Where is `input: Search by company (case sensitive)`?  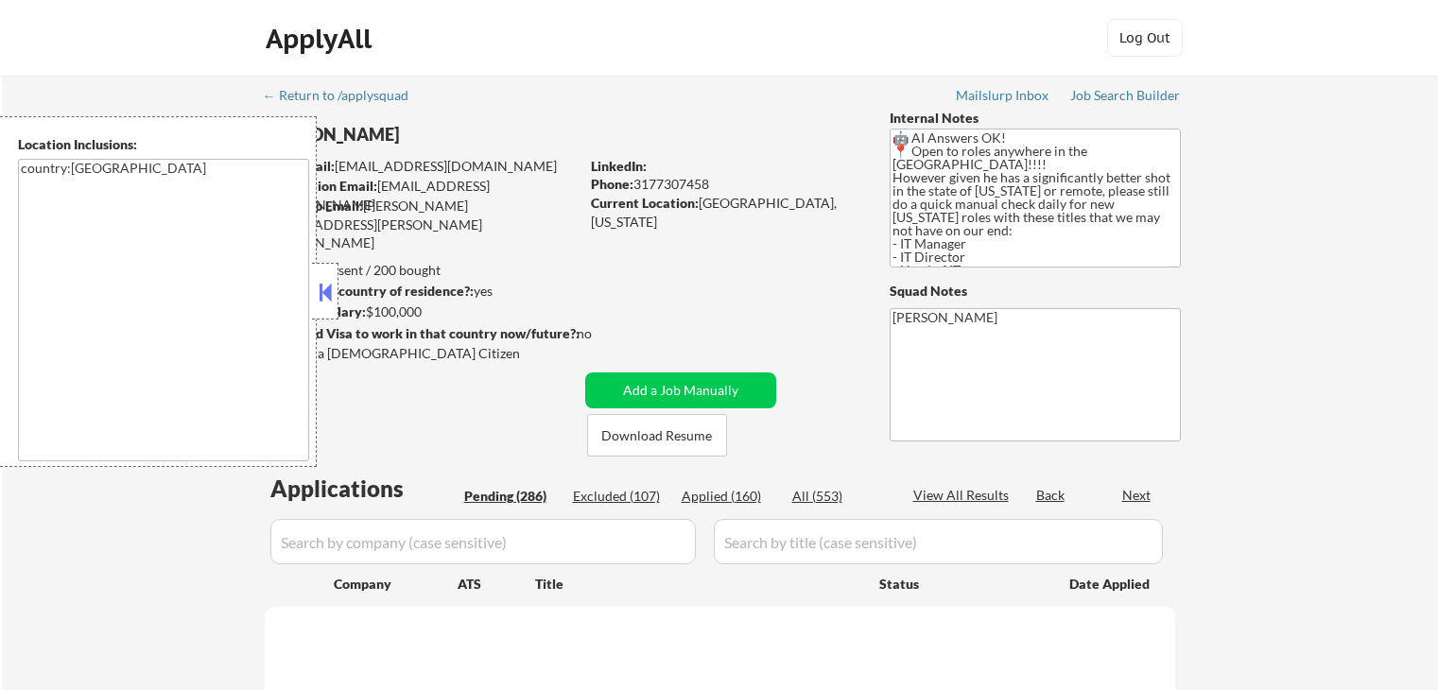 input: Search by company (case sensitive) is located at coordinates (483, 542).